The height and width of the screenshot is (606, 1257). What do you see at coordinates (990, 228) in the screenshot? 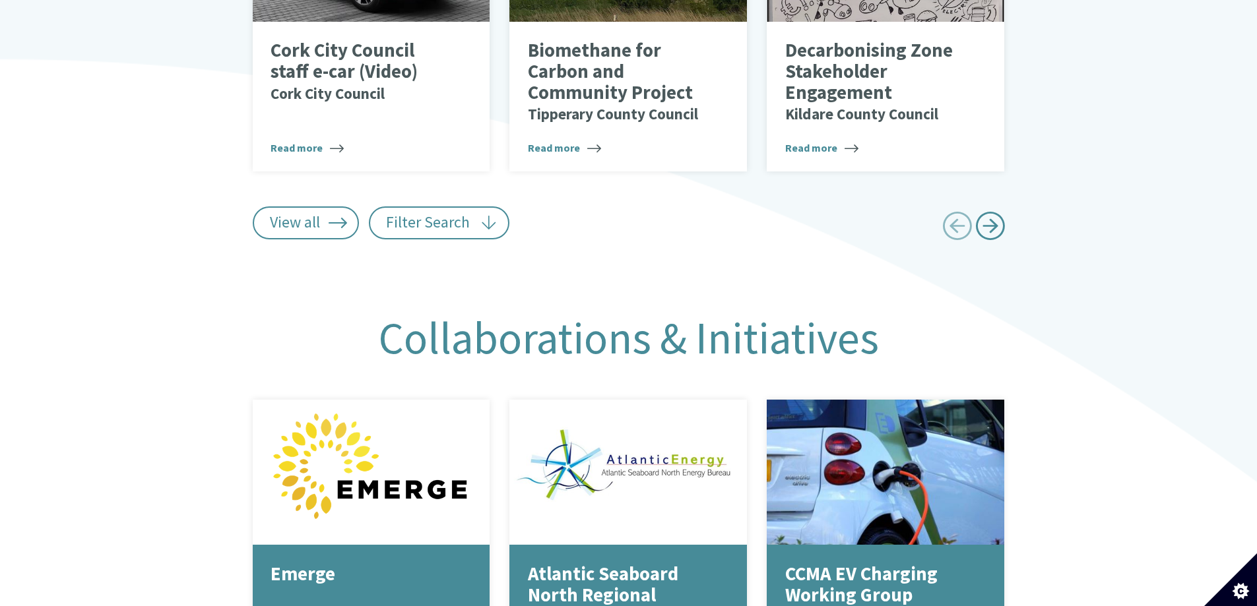
I see `a: Next page` at bounding box center [990, 228].